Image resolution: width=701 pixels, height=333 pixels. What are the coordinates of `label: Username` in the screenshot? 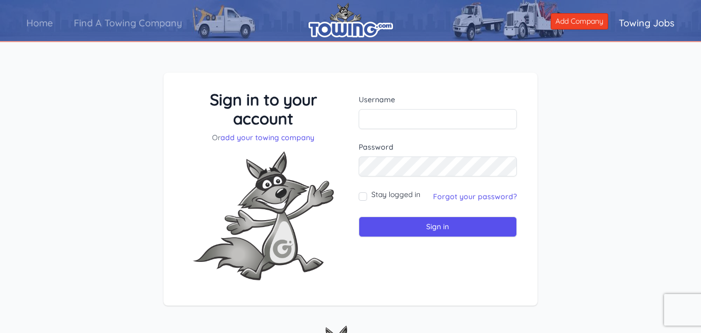 It's located at (438, 100).